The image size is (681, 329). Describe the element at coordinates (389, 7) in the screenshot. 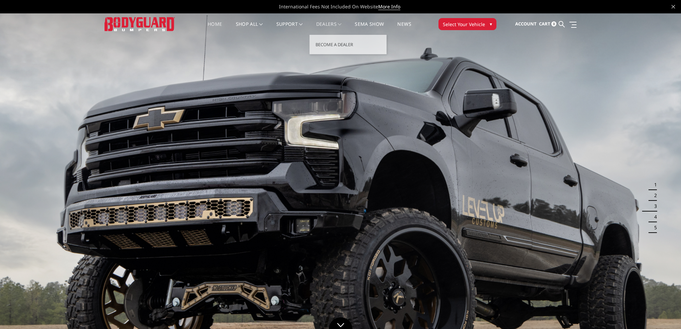

I see `a: More Info` at that location.